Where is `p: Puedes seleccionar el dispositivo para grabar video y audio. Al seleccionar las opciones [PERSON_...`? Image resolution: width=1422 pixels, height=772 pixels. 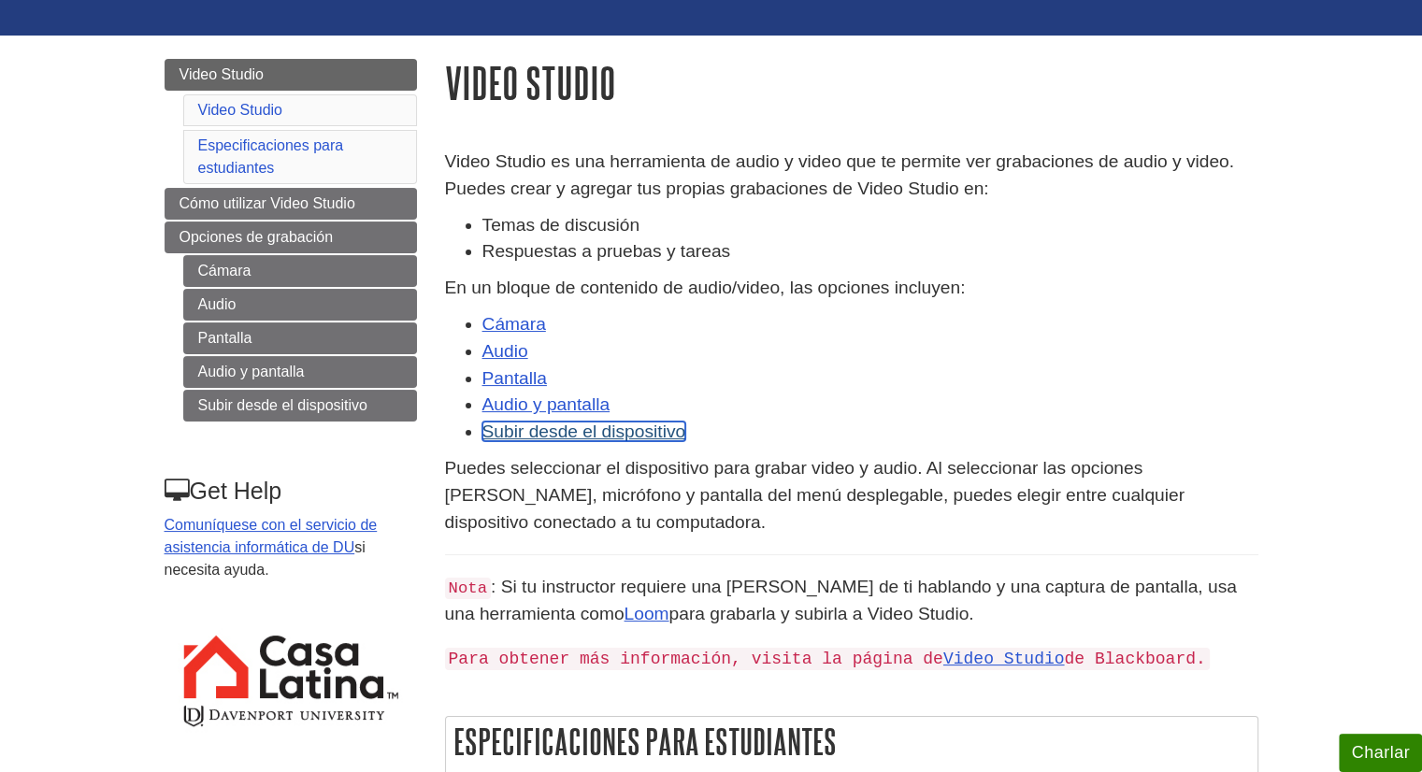 p: Puedes seleccionar el dispositivo para grabar video y audio. Al seleccionar las opciones [PERSON_... is located at coordinates (852, 495).